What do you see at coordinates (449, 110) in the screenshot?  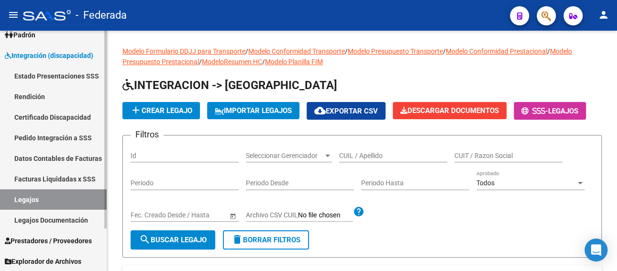 I see `button: Descargar Documentos` at bounding box center [449, 110].